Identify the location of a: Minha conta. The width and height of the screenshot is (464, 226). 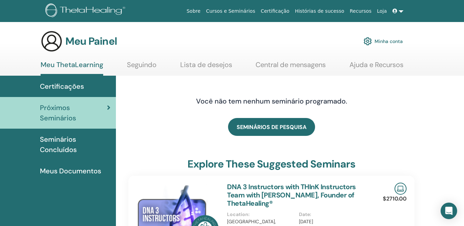
(383, 41).